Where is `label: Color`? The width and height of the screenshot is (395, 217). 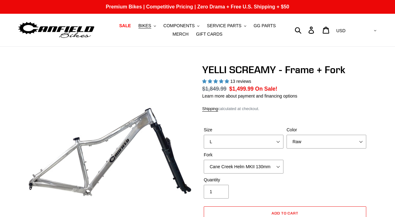
label: Color is located at coordinates (326, 130).